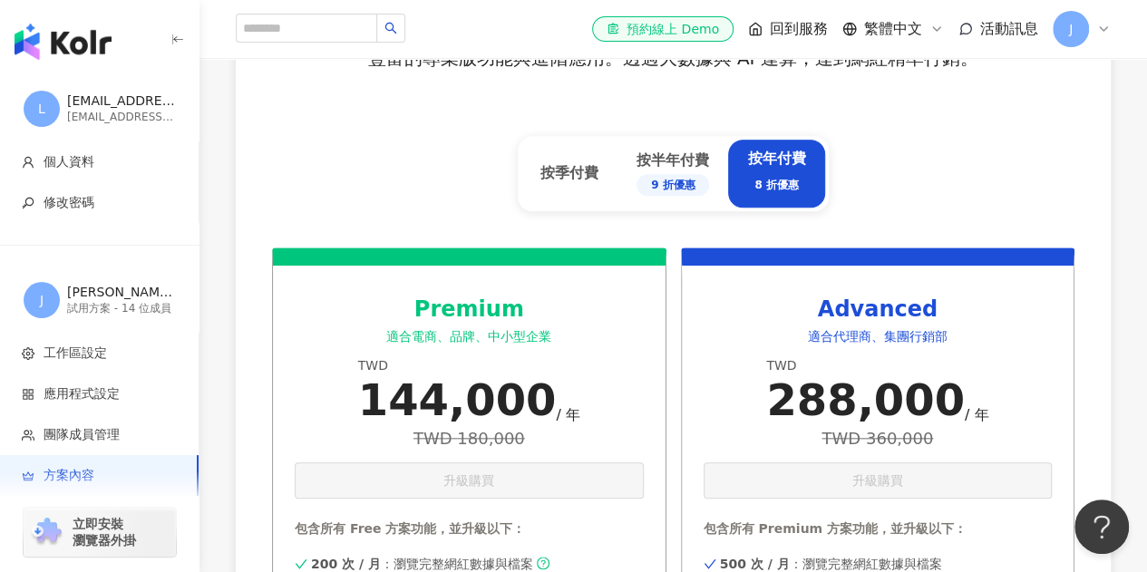 The image size is (1147, 572). What do you see at coordinates (569, 173) in the screenshot?
I see `div: 按季付費` at bounding box center [569, 173].